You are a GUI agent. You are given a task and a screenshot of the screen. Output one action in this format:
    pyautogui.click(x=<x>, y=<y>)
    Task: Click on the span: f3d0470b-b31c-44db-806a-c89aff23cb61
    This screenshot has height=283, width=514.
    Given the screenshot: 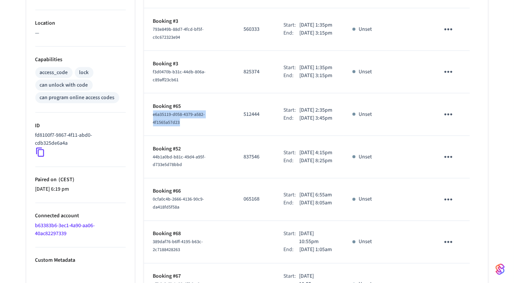 What is the action you would take?
    pyautogui.click(x=179, y=76)
    